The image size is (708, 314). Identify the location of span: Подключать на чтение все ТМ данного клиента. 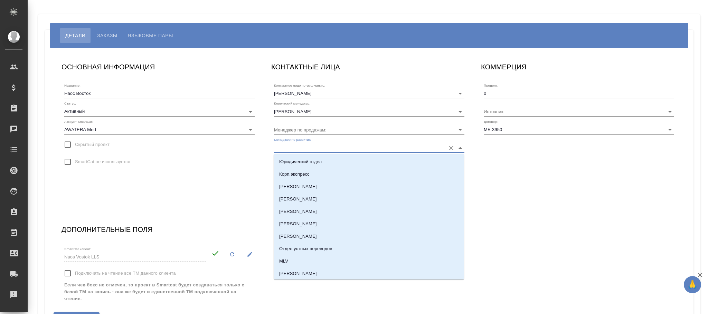
(125, 274).